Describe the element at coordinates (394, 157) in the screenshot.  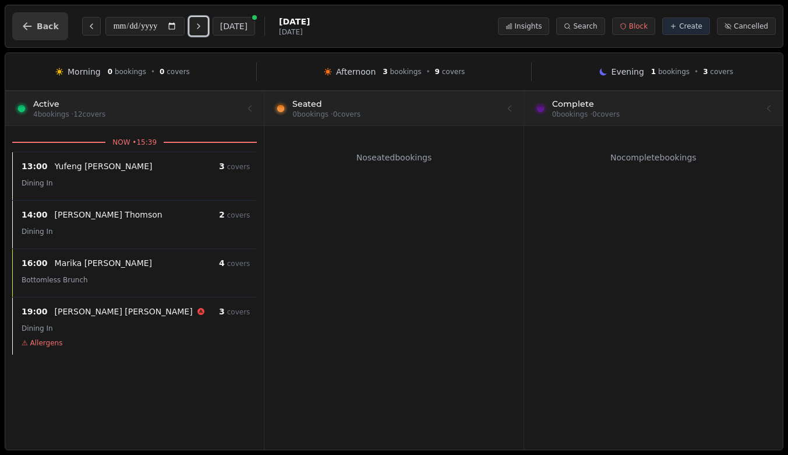
I see `p: No seated bookings` at that location.